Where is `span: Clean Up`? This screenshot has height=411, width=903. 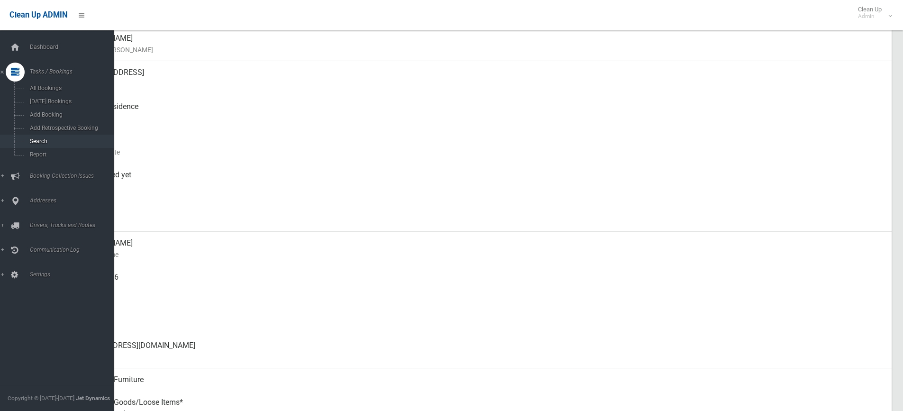 span: Clean Up is located at coordinates (872, 13).